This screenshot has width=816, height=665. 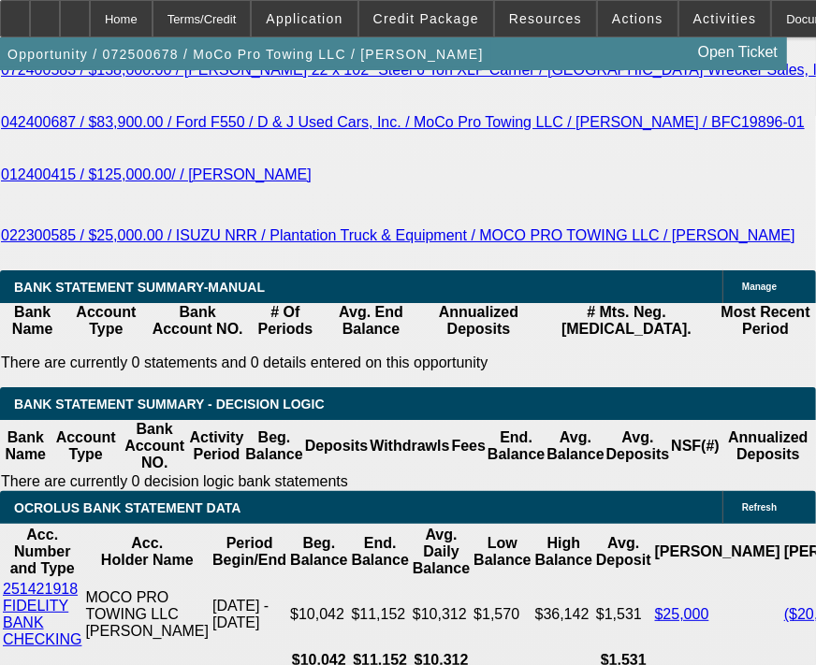 What do you see at coordinates (249, 552) in the screenshot?
I see `th: Period Begin/End` at bounding box center [249, 552].